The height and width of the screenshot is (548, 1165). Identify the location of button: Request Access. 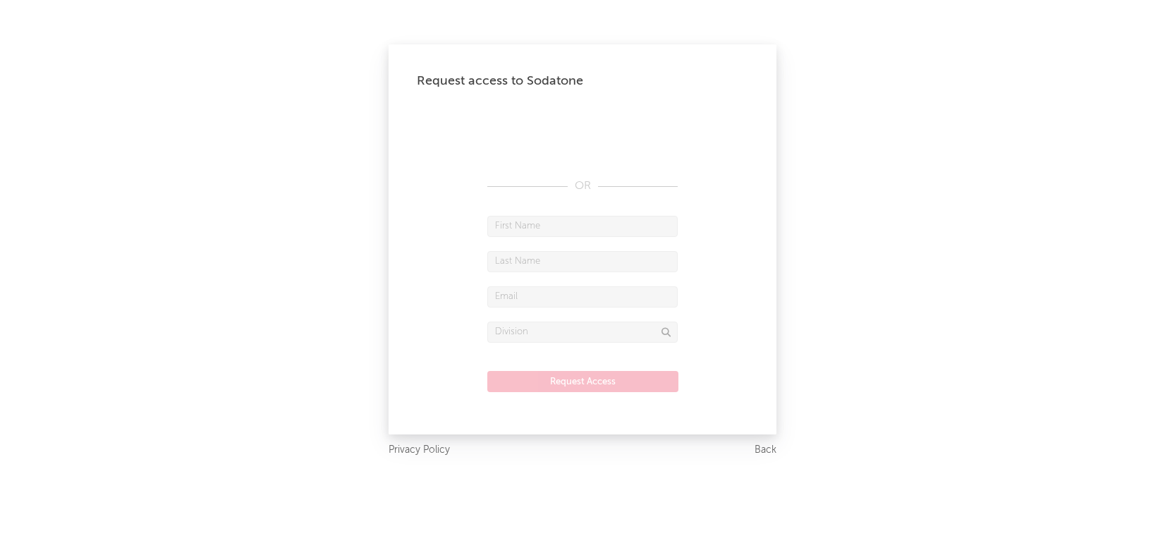
(582, 381).